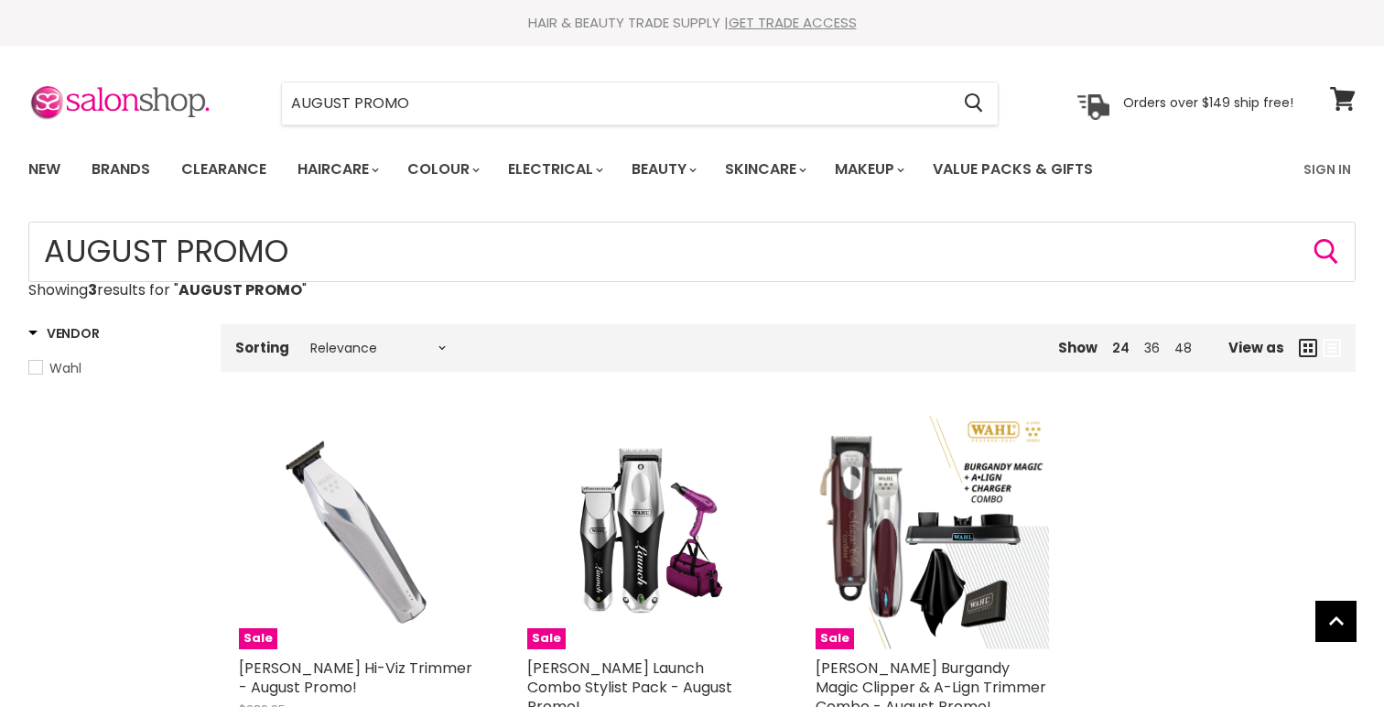 The height and width of the screenshot is (707, 1384). What do you see at coordinates (1183, 348) in the screenshot?
I see `a: 48` at bounding box center [1183, 348].